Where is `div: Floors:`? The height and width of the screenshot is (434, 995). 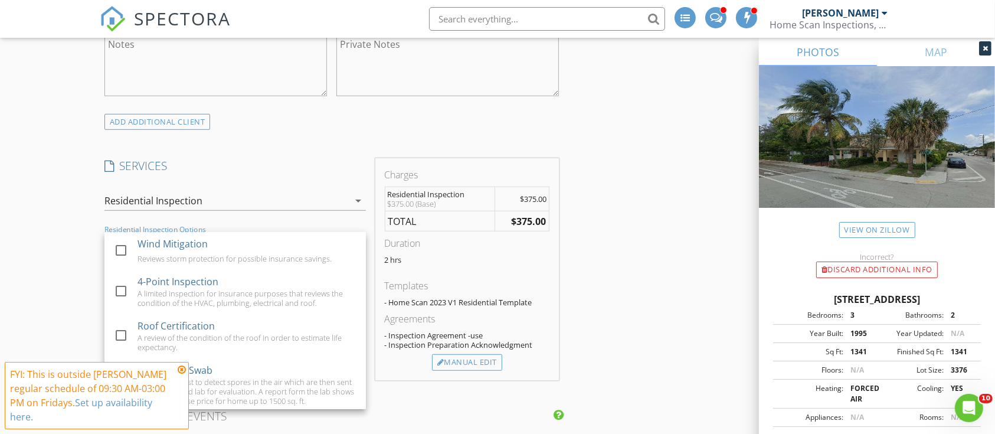 div: Floors: is located at coordinates (810, 370).